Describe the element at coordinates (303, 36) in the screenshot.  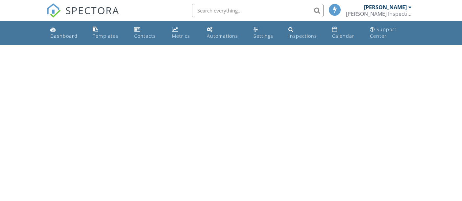
I see `div: Inspections` at that location.